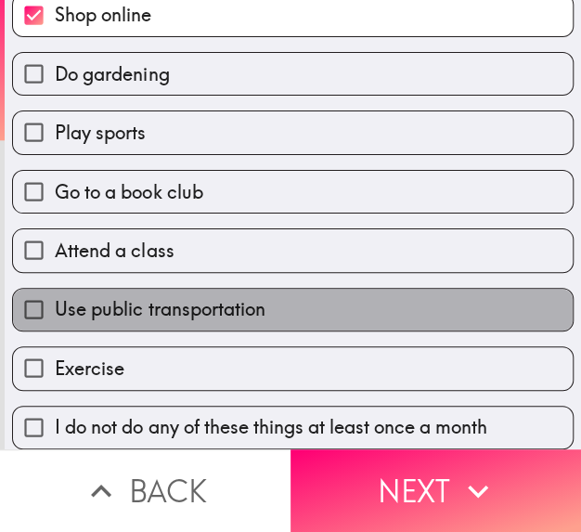 The width and height of the screenshot is (581, 532). What do you see at coordinates (111, 74) in the screenshot?
I see `span: Do gardening` at bounding box center [111, 74].